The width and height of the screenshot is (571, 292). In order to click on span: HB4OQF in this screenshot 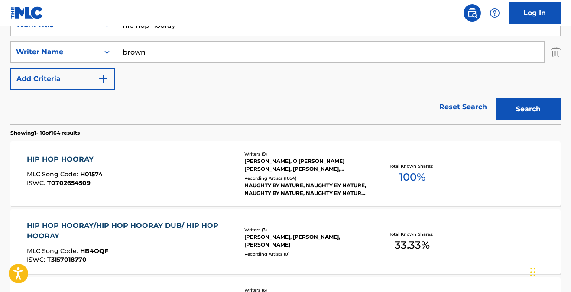, I will do `click(94, 251)`.